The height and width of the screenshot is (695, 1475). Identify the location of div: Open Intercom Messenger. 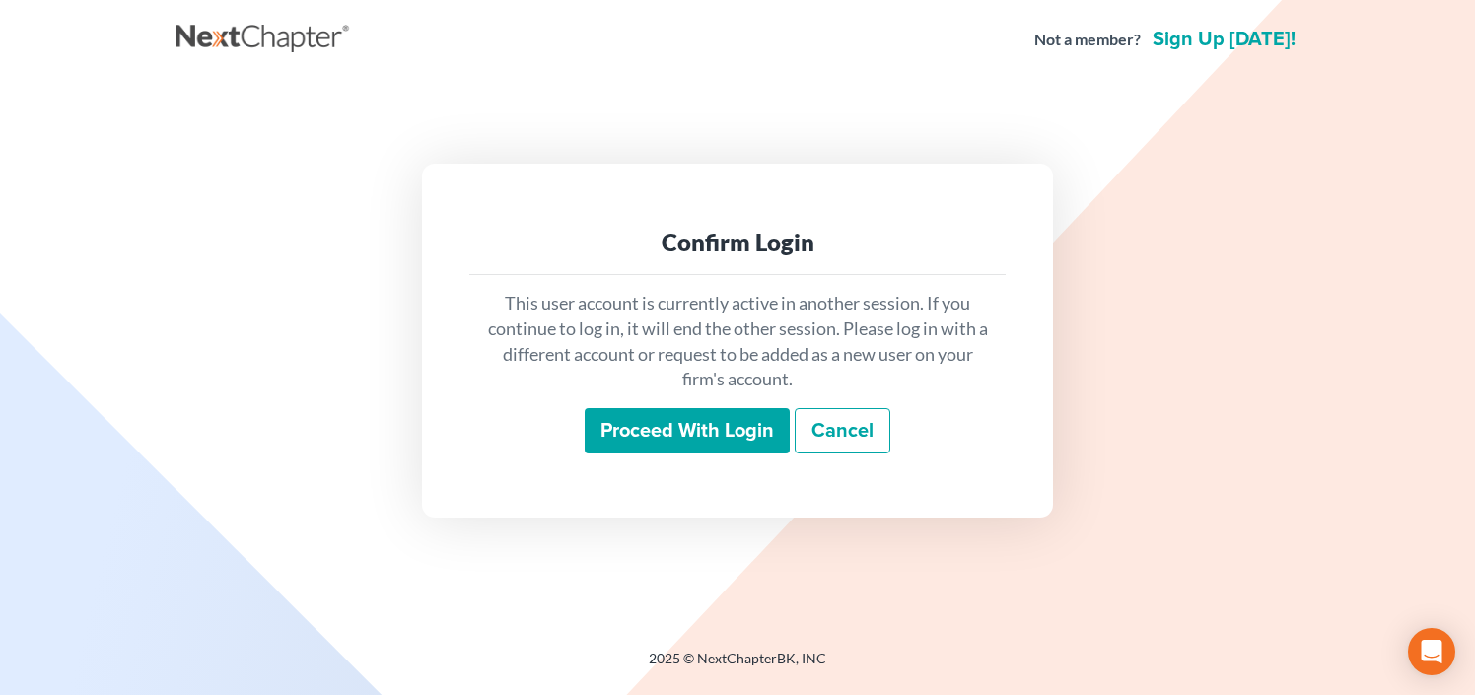
(1432, 652).